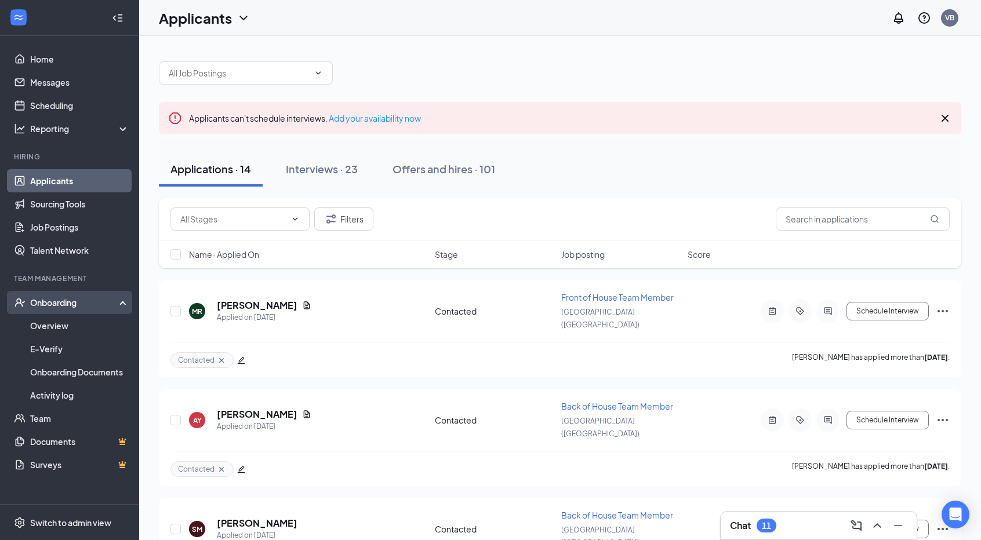 The image size is (981, 540). What do you see at coordinates (583, 254) in the screenshot?
I see `span: Job posting` at bounding box center [583, 254].